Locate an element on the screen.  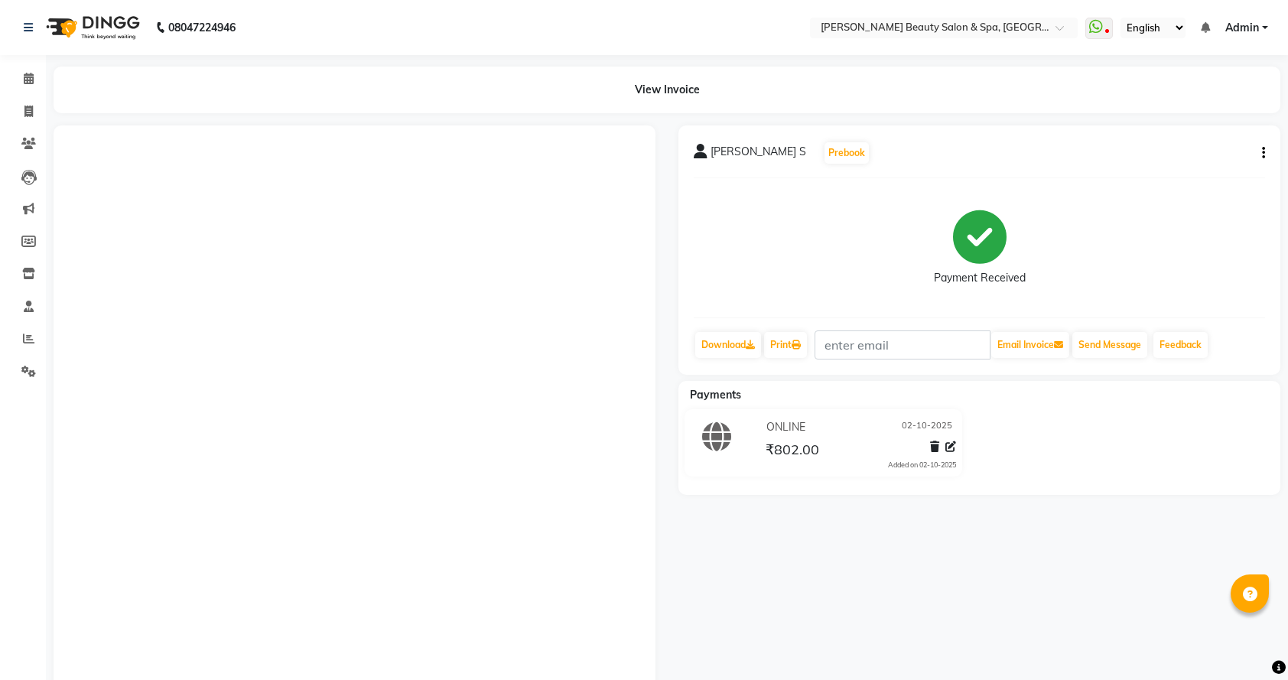
span: ₹802.00 is located at coordinates (792, 451).